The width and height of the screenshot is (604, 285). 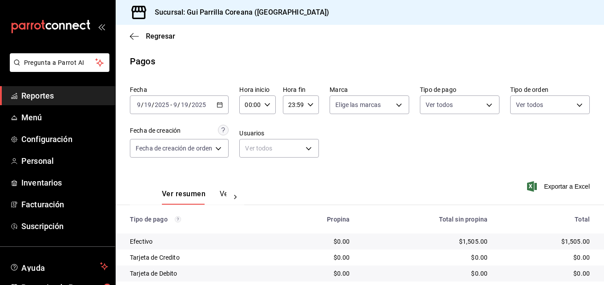 What do you see at coordinates (178, 220) in the screenshot?
I see `svg: Los pagos realizados con Pay y otras terminales son montos brutos.` at bounding box center [178, 220].